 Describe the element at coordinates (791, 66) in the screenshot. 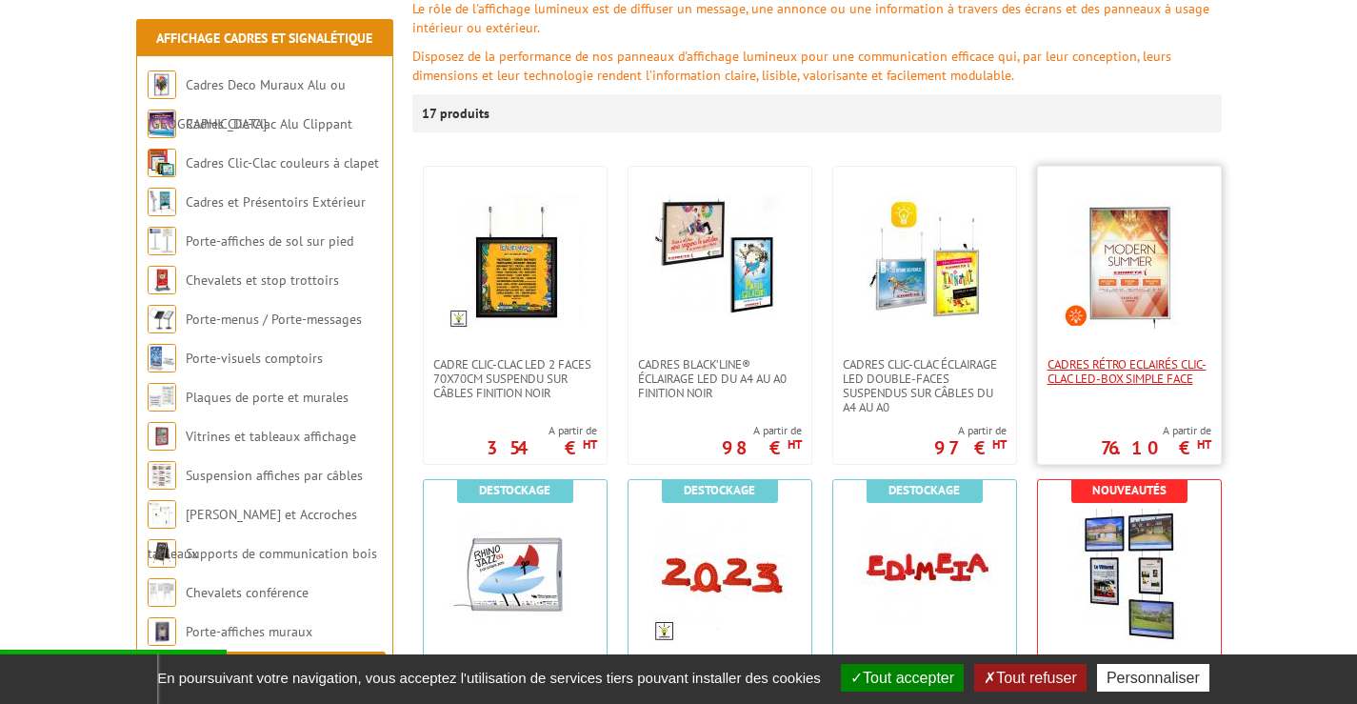

I see `font: Disposez de la performance de nos panneaux d'affichage lumineux pour une communication efficace q...` at that location.